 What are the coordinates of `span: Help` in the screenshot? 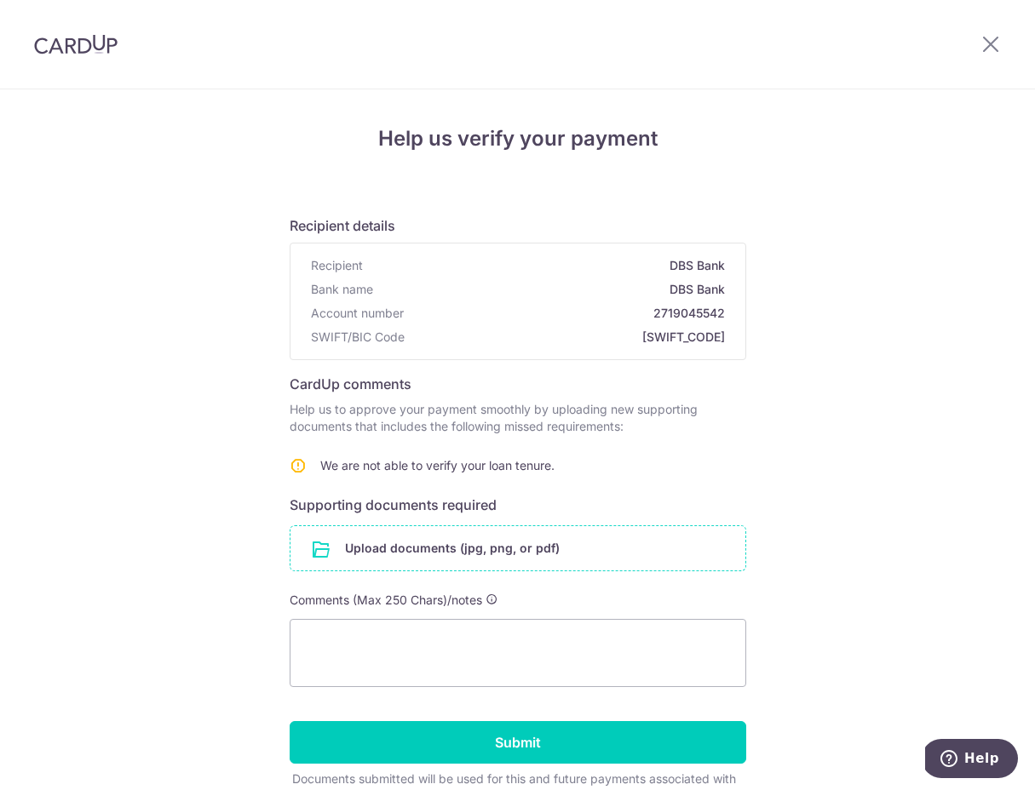 It's located at (56, 20).